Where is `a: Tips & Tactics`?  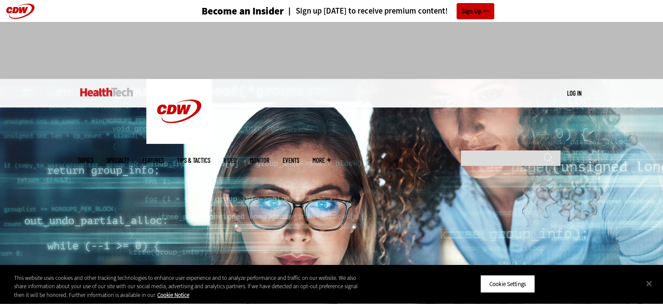
a: Tips & Tactics is located at coordinates (194, 160).